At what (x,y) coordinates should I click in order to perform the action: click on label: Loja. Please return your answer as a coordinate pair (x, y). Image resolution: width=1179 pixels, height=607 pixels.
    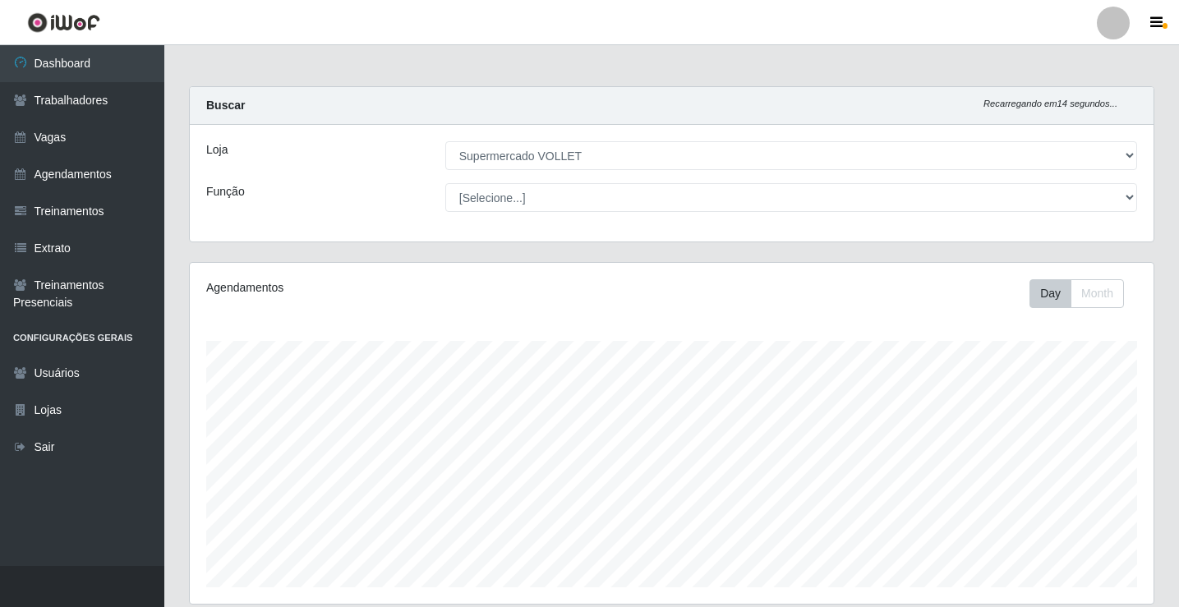
    Looking at the image, I should click on (217, 150).